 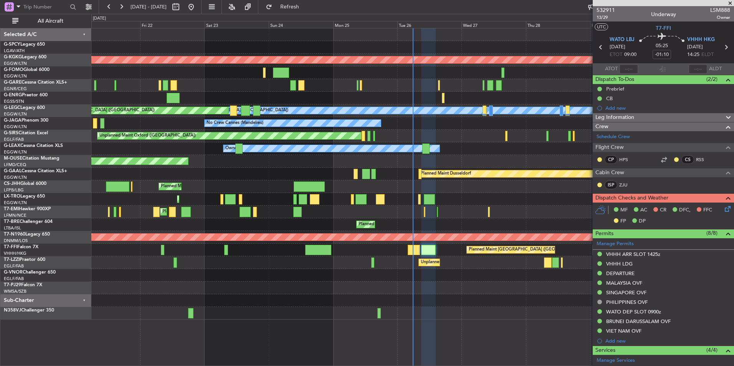 What do you see at coordinates (664, 14) in the screenshot?
I see `div: Underway` at bounding box center [664, 14].